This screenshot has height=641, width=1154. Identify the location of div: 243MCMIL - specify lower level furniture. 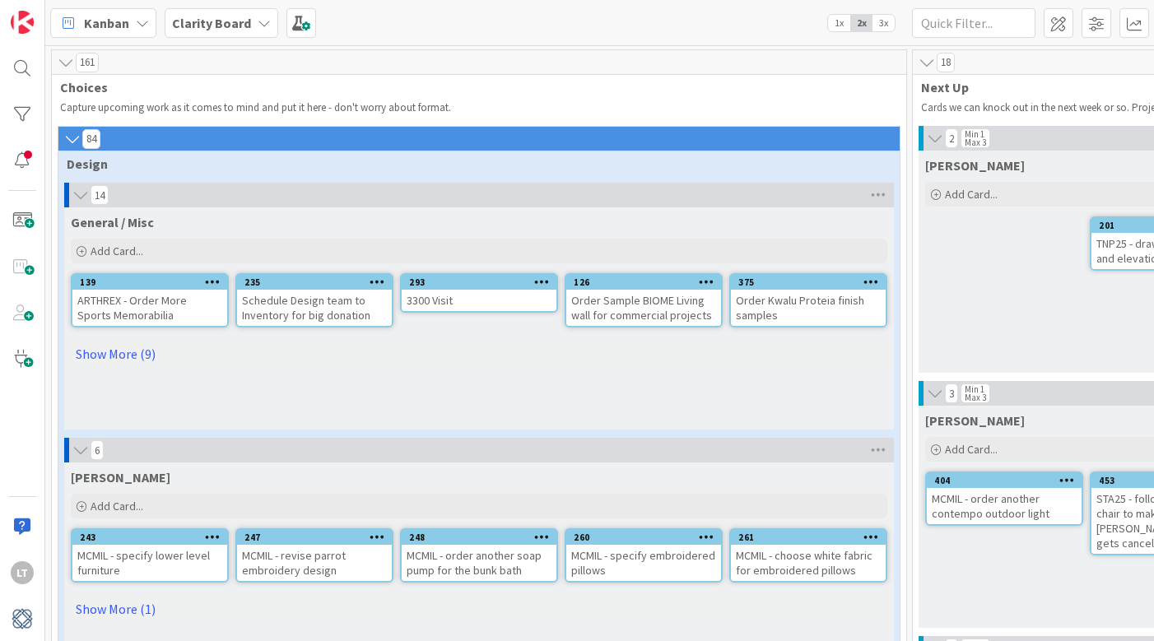
(150, 556).